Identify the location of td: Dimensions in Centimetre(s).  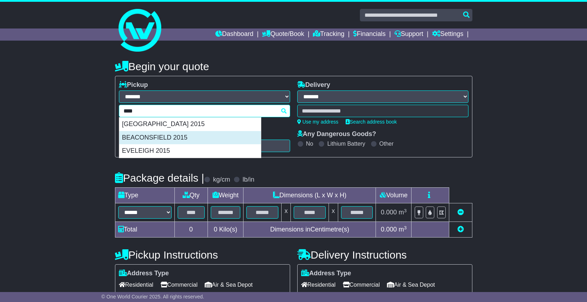
(310, 230).